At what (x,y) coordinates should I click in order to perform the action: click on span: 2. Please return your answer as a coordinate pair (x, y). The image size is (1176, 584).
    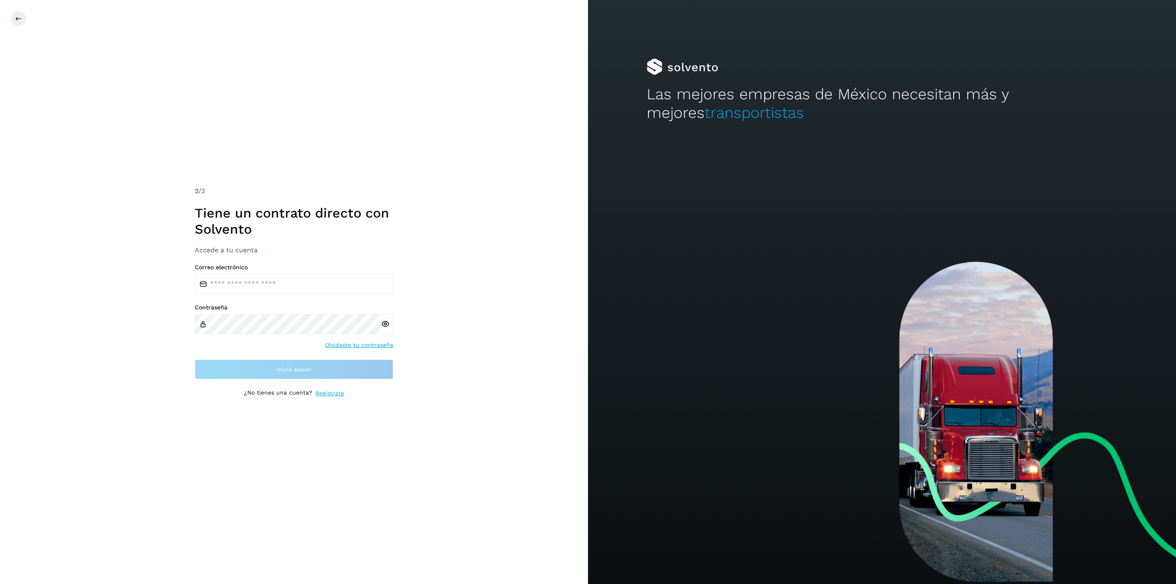
    Looking at the image, I should click on (196, 191).